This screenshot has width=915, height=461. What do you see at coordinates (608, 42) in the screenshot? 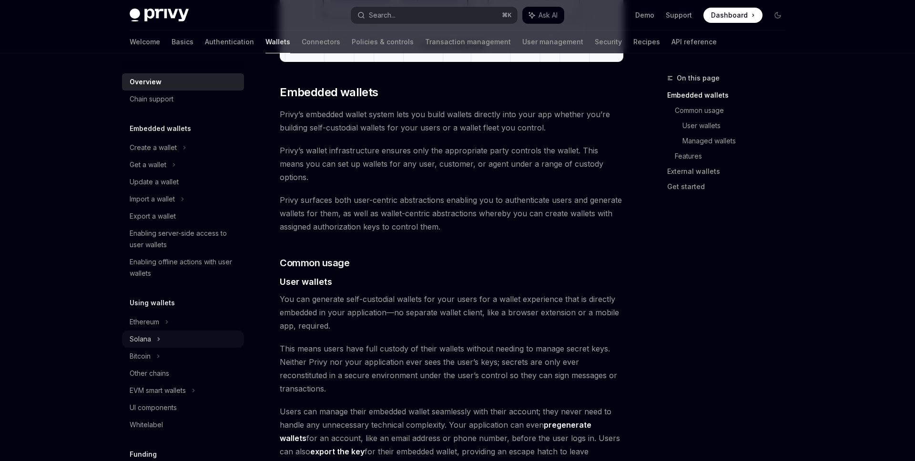
I see `a: Security` at bounding box center [608, 42].